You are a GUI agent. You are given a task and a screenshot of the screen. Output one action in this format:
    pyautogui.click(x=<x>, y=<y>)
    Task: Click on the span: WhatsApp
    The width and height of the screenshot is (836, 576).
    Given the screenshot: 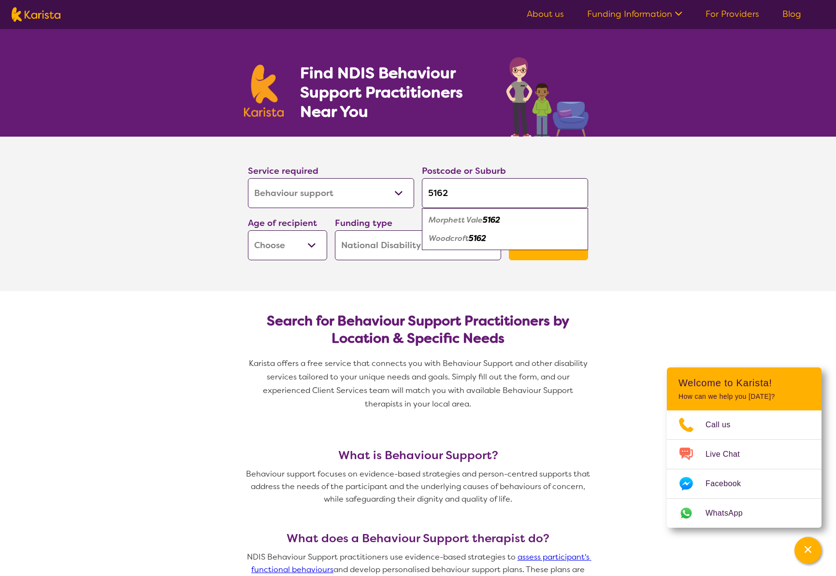 What is the action you would take?
    pyautogui.click(x=729, y=514)
    